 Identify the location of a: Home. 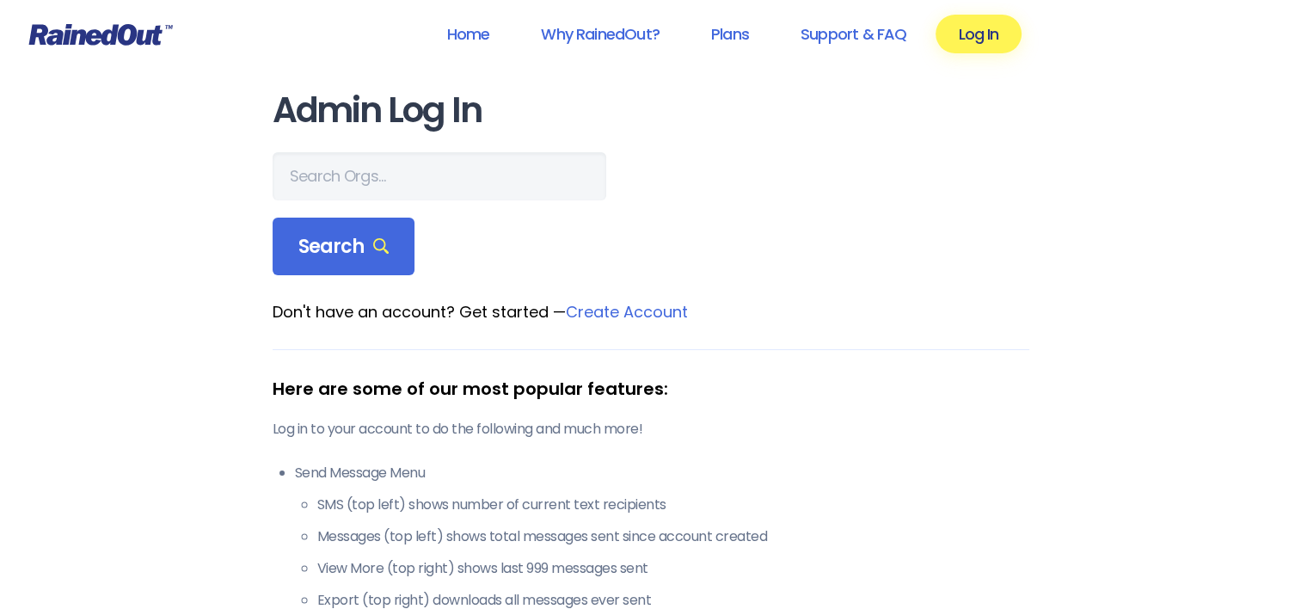
(468, 34).